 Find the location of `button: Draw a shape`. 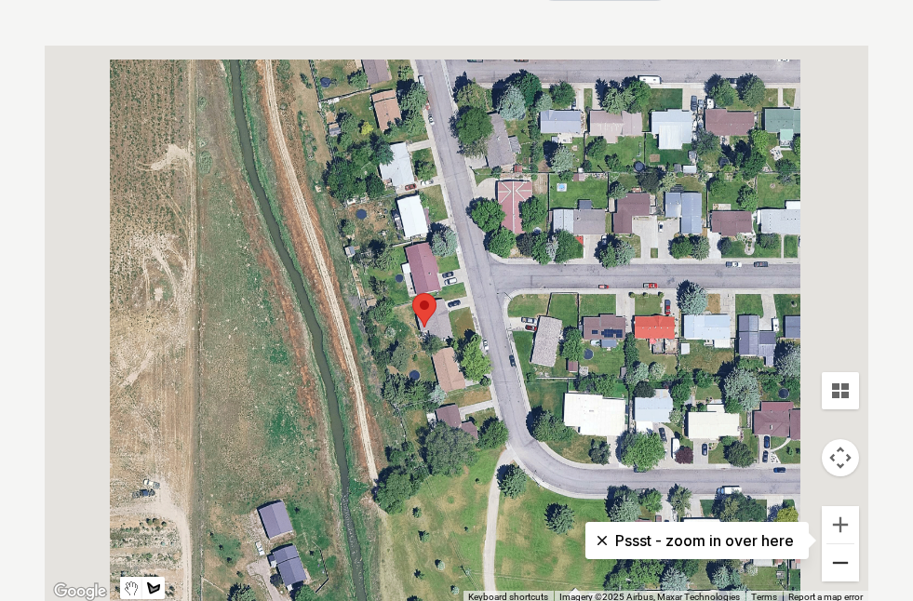

button: Draw a shape is located at coordinates (154, 588).